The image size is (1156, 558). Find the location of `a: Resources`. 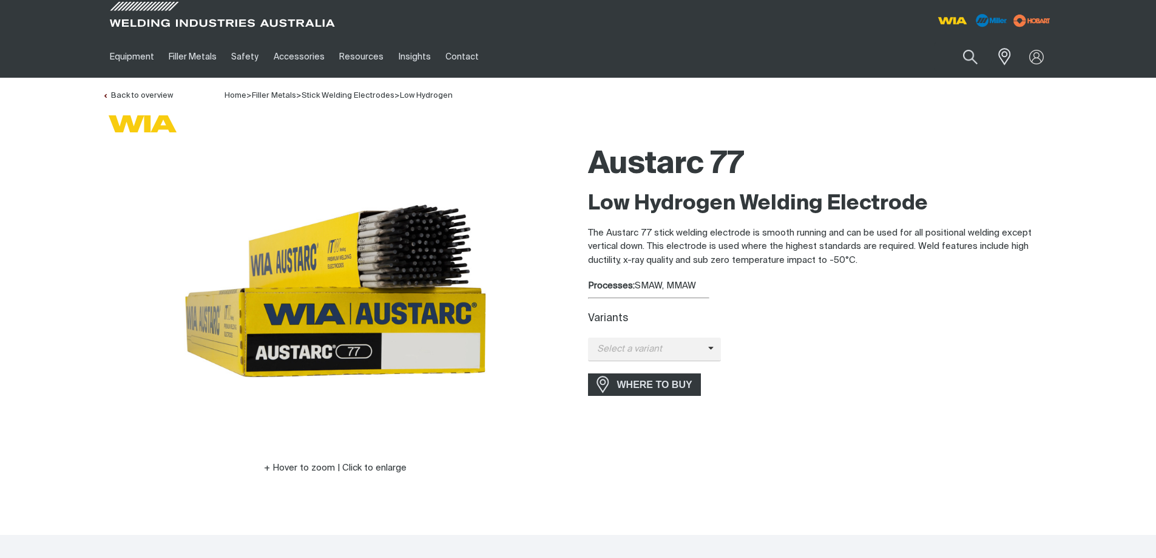

a: Resources is located at coordinates (361, 56).